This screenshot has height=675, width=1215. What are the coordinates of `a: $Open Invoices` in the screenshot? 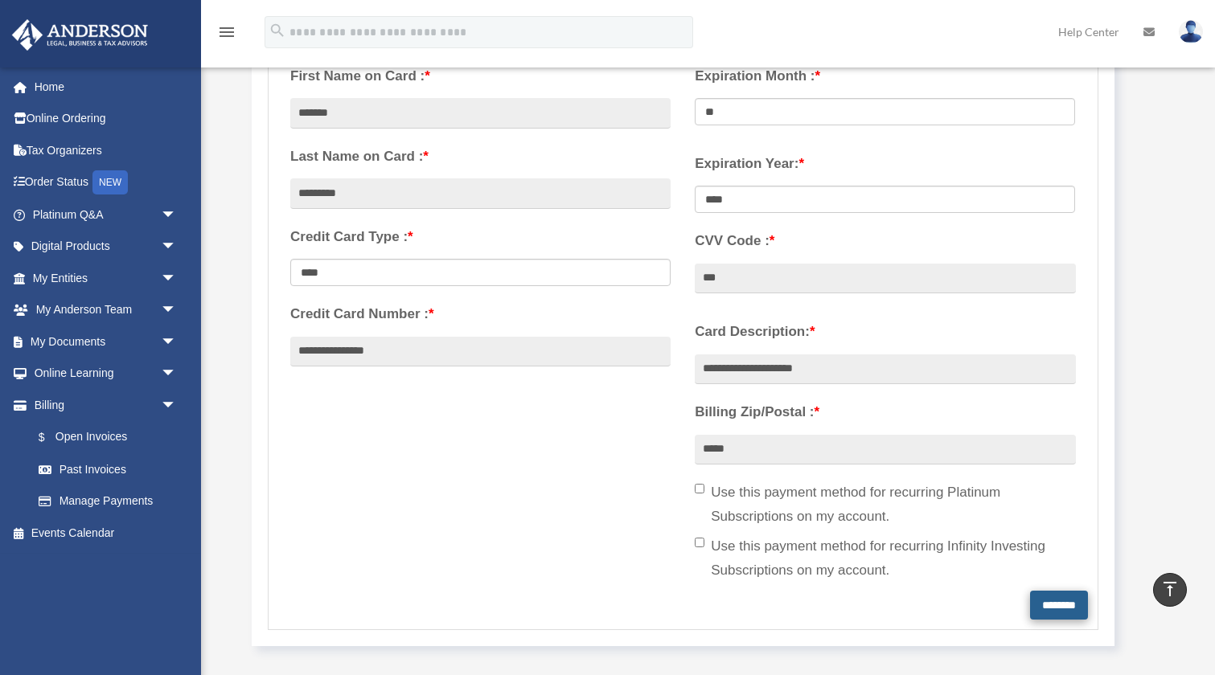 It's located at (112, 437).